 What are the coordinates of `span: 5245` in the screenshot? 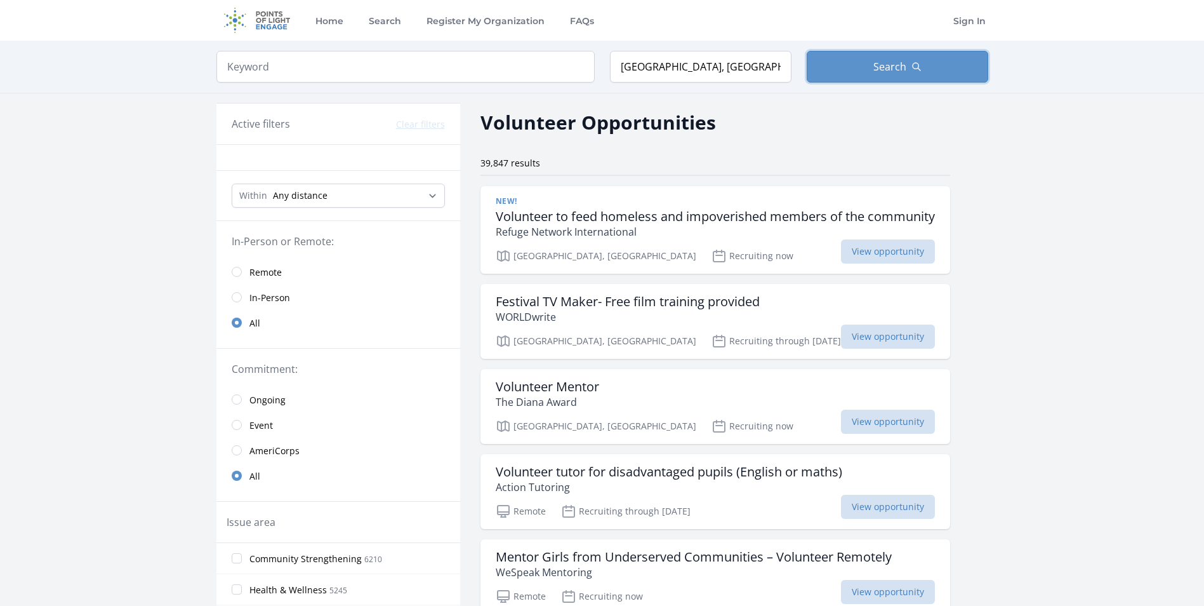 It's located at (338, 590).